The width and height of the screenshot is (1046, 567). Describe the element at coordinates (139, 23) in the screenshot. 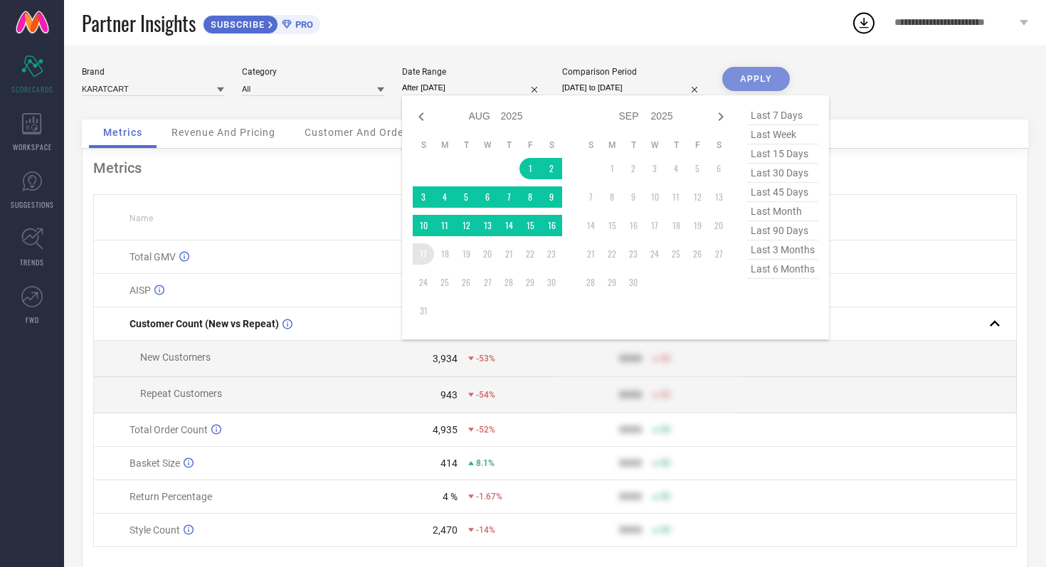

I see `span: Partner Insights` at that location.